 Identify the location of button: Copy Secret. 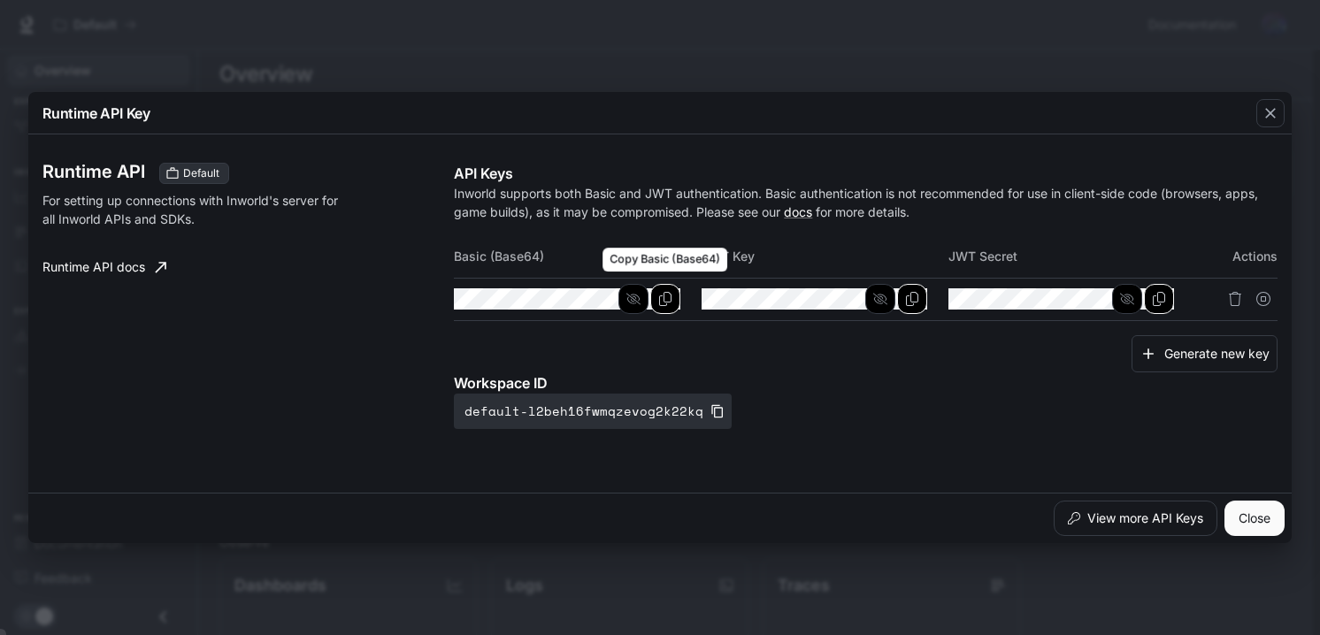
(1159, 299).